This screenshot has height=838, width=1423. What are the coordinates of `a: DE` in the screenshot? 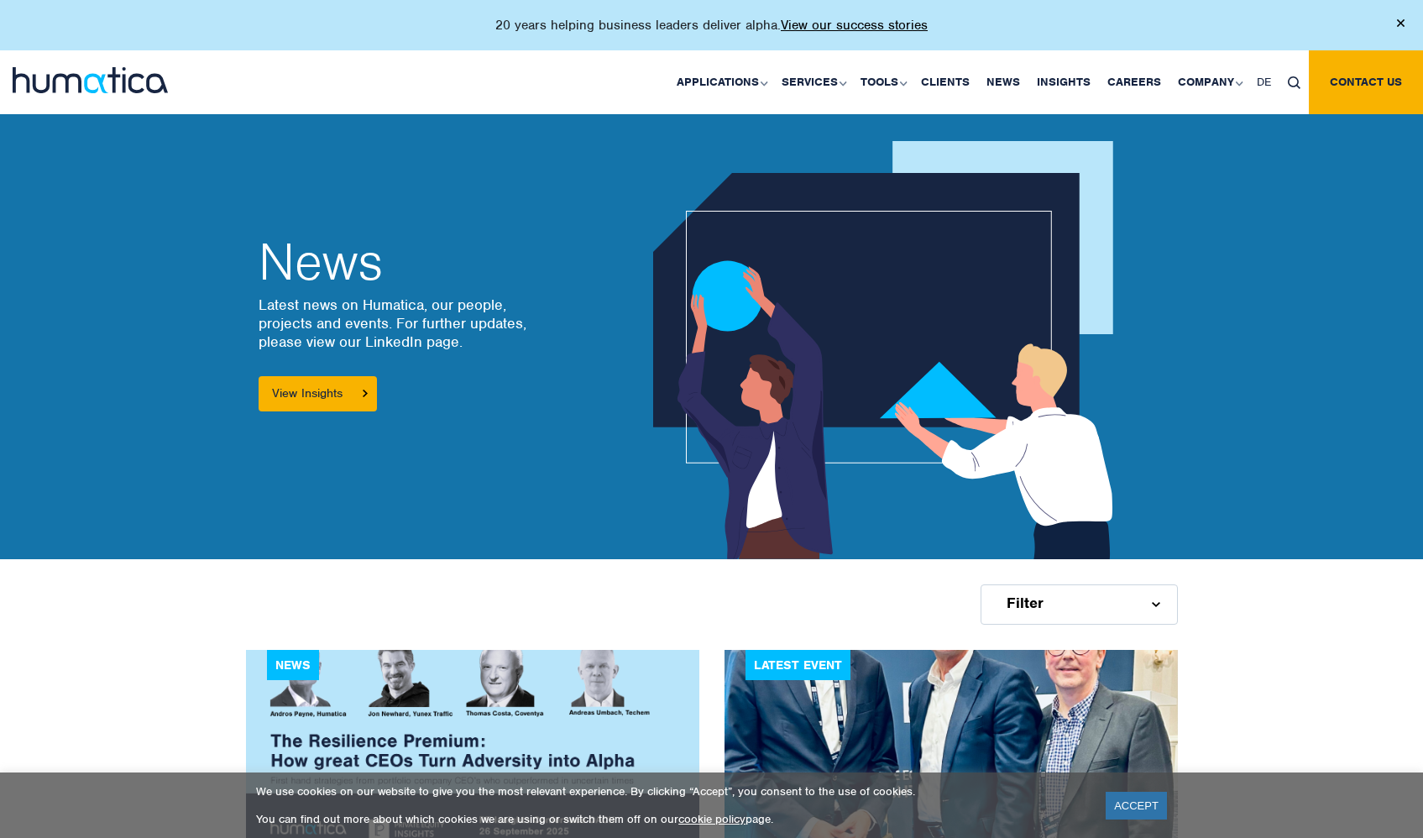 It's located at (1263, 82).